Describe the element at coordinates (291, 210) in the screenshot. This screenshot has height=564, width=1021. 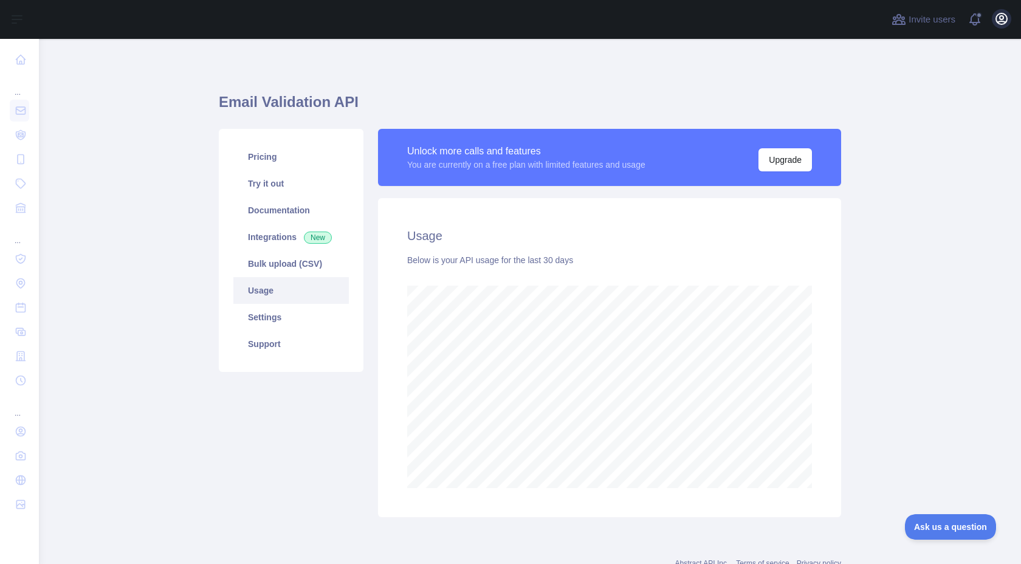
I see `a: Documentation` at that location.